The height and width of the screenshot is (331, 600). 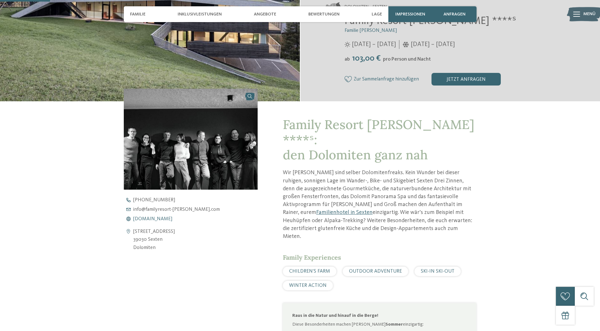 I want to click on img: Unser Familienhotel in Sexten, euer Urlaubszuhause in den Dolomiten, so click(x=191, y=139).